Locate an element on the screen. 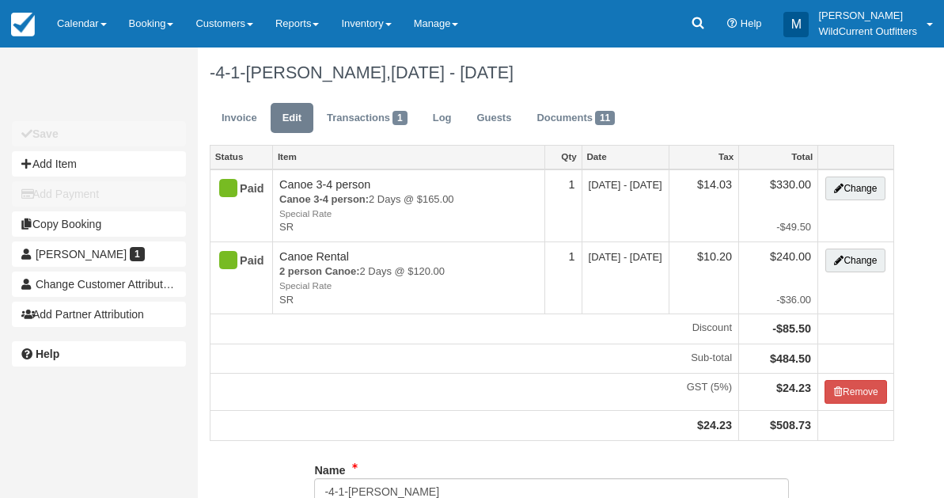 The image size is (944, 498). span: Change Customer Attribution is located at coordinates (107, 284).